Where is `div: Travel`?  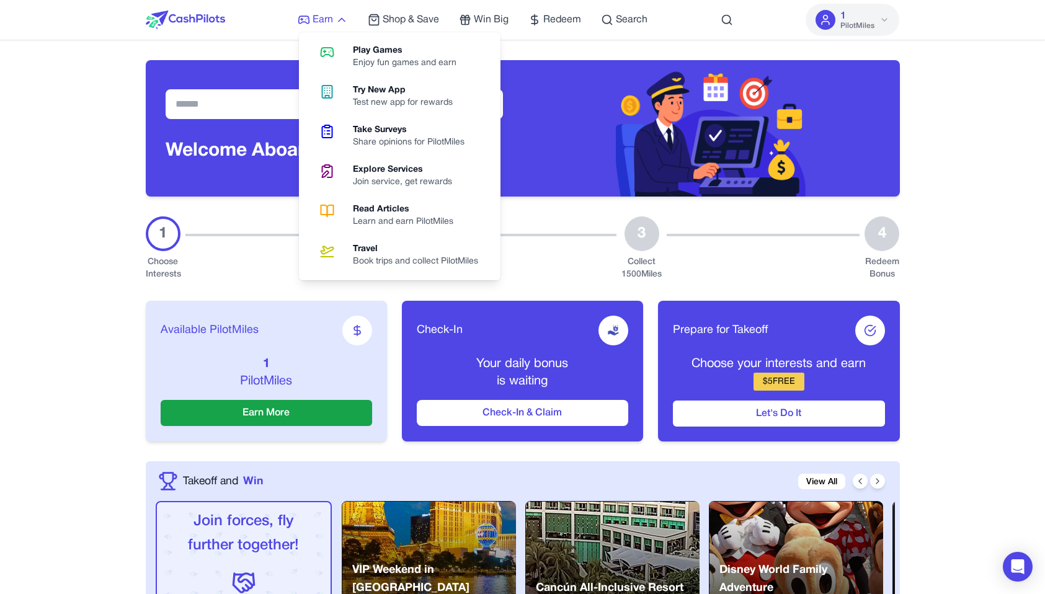
div: Travel is located at coordinates (421, 249).